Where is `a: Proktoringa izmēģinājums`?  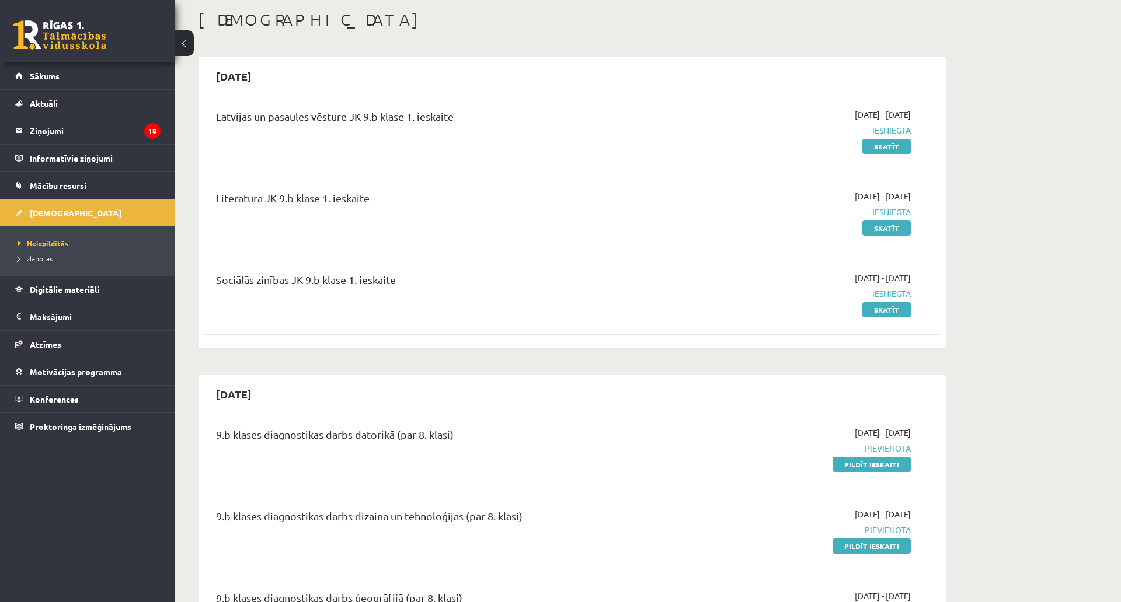
a: Proktoringa izmēģinājums is located at coordinates (88, 427).